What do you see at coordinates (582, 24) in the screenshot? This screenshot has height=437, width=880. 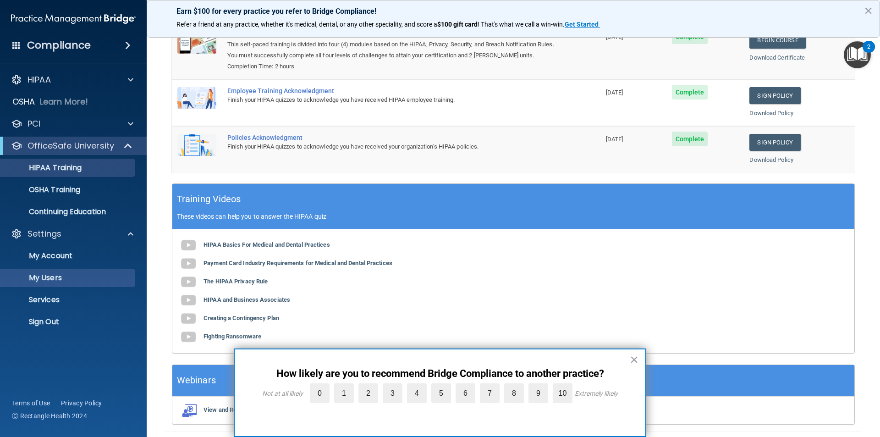 I see `strong: Get Started` at bounding box center [582, 24].